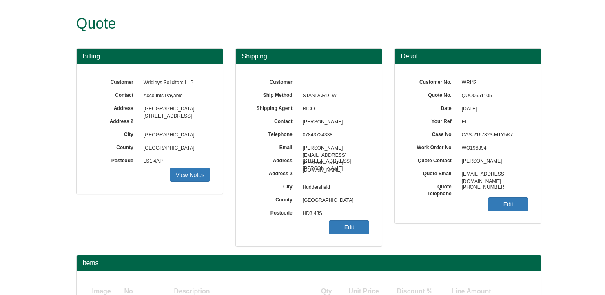 Image resolution: width=605 pixels, height=295 pixels. What do you see at coordinates (432, 81) in the screenshot?
I see `label: Customer No.` at bounding box center [432, 81].